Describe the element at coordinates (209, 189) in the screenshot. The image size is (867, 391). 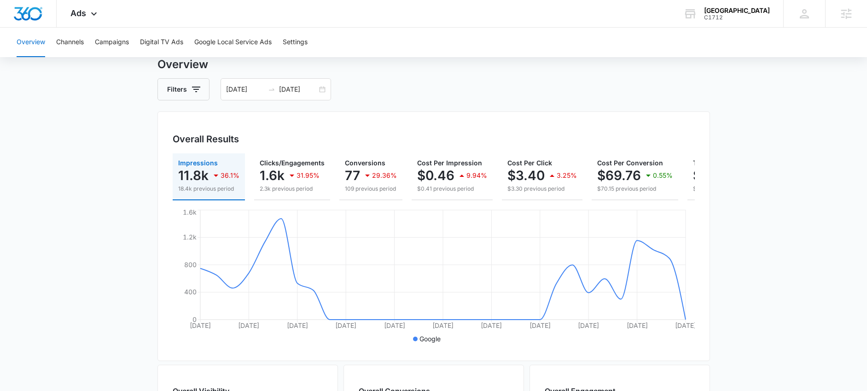
I see `p: 18.4k previous period` at that location.